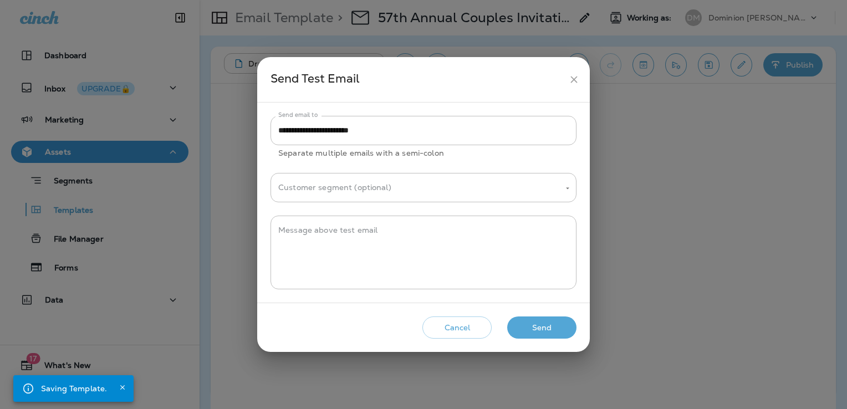  What do you see at coordinates (123, 388) in the screenshot?
I see `button: Close` at bounding box center [123, 388].